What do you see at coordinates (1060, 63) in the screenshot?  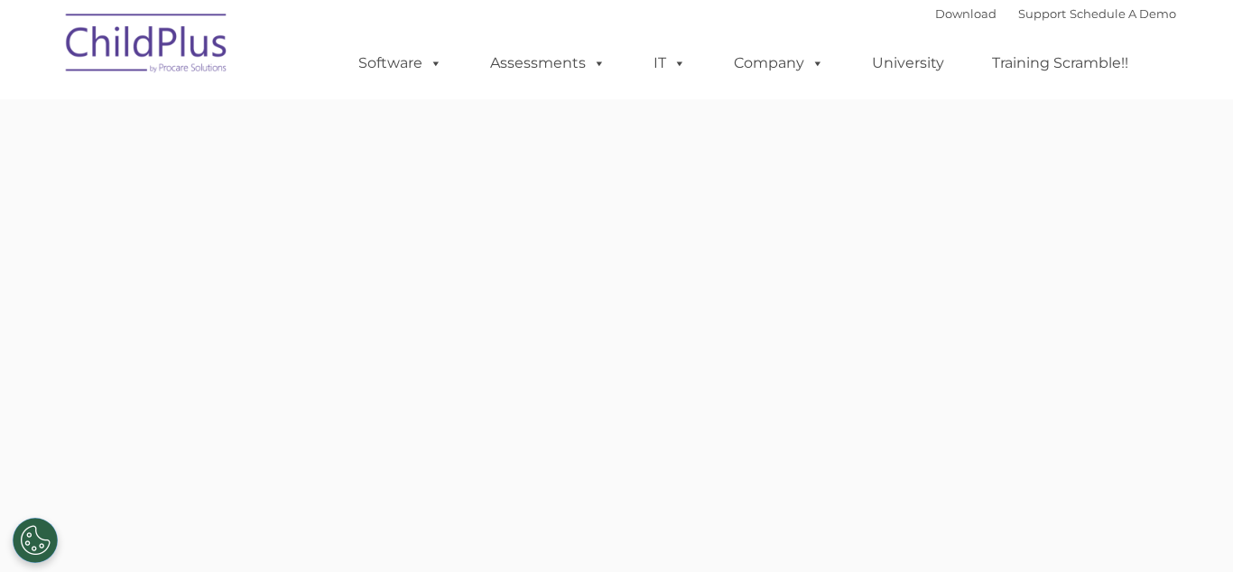 I see `a: Training Scramble!!` at bounding box center [1060, 63].